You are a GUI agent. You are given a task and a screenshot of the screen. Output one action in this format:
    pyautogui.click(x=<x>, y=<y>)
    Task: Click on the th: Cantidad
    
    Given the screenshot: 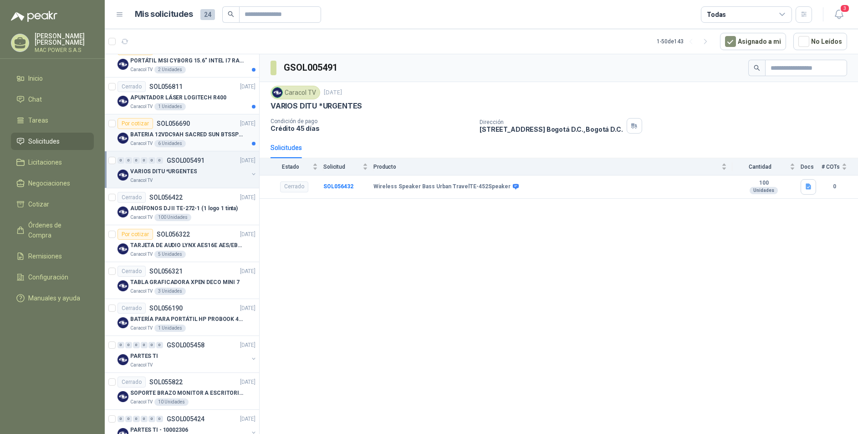 What is the action you would take?
    pyautogui.click(x=767, y=166)
    